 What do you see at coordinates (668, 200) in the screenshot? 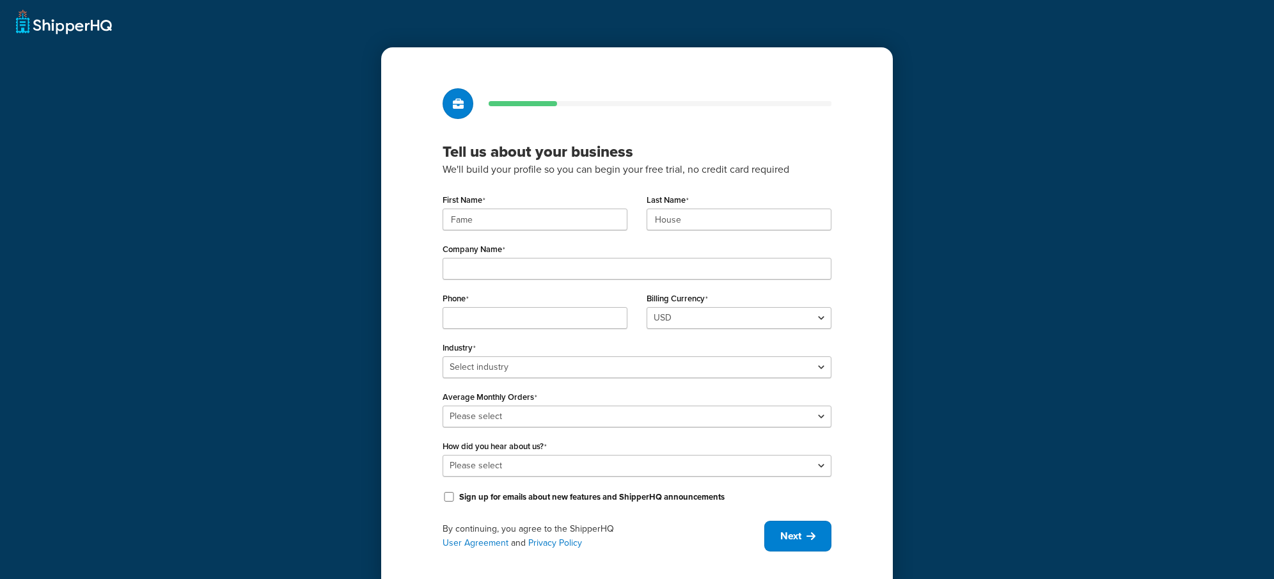
I see `label: Last Name` at bounding box center [668, 200].